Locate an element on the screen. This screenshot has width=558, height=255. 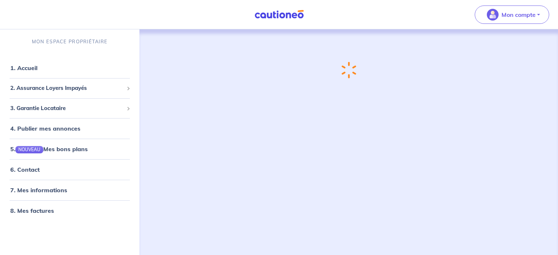
div: 5.NOUVEAUMes bons plans is located at coordinates (70, 149).